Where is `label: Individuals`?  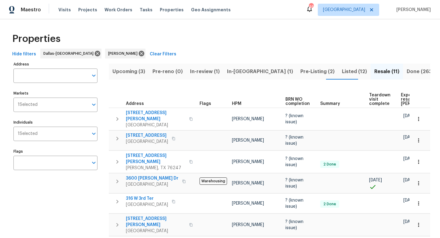 label: Individuals is located at coordinates (55, 122).